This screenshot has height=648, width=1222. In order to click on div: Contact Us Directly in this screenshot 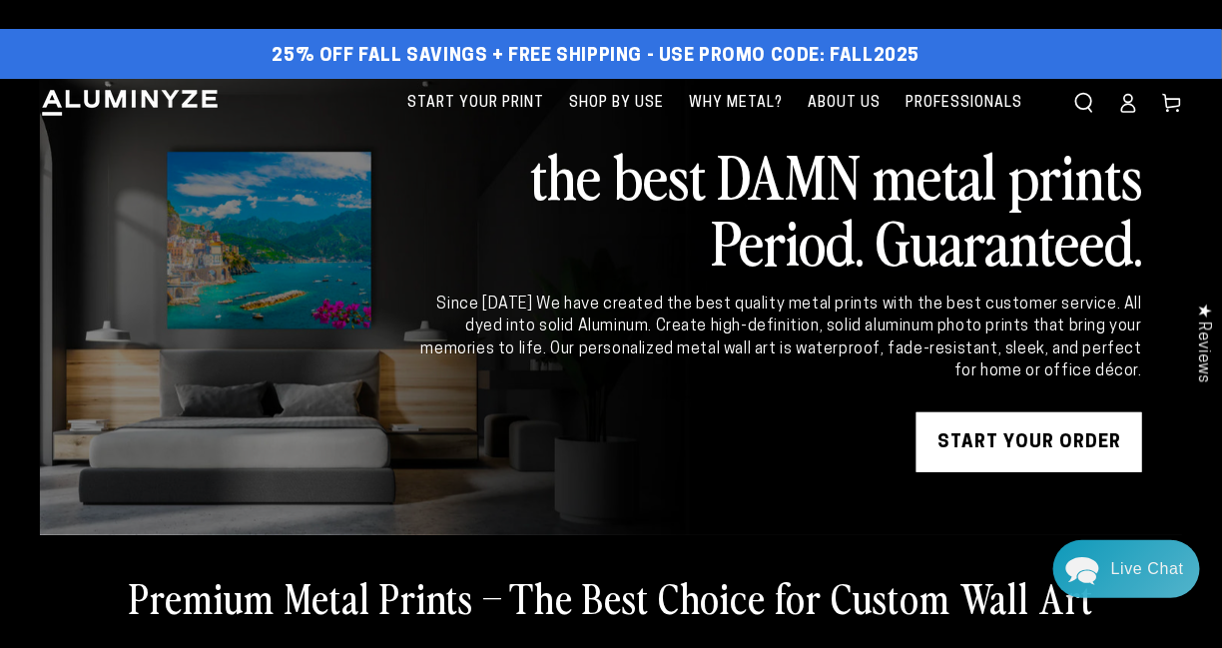, I will do `click(1147, 569)`.